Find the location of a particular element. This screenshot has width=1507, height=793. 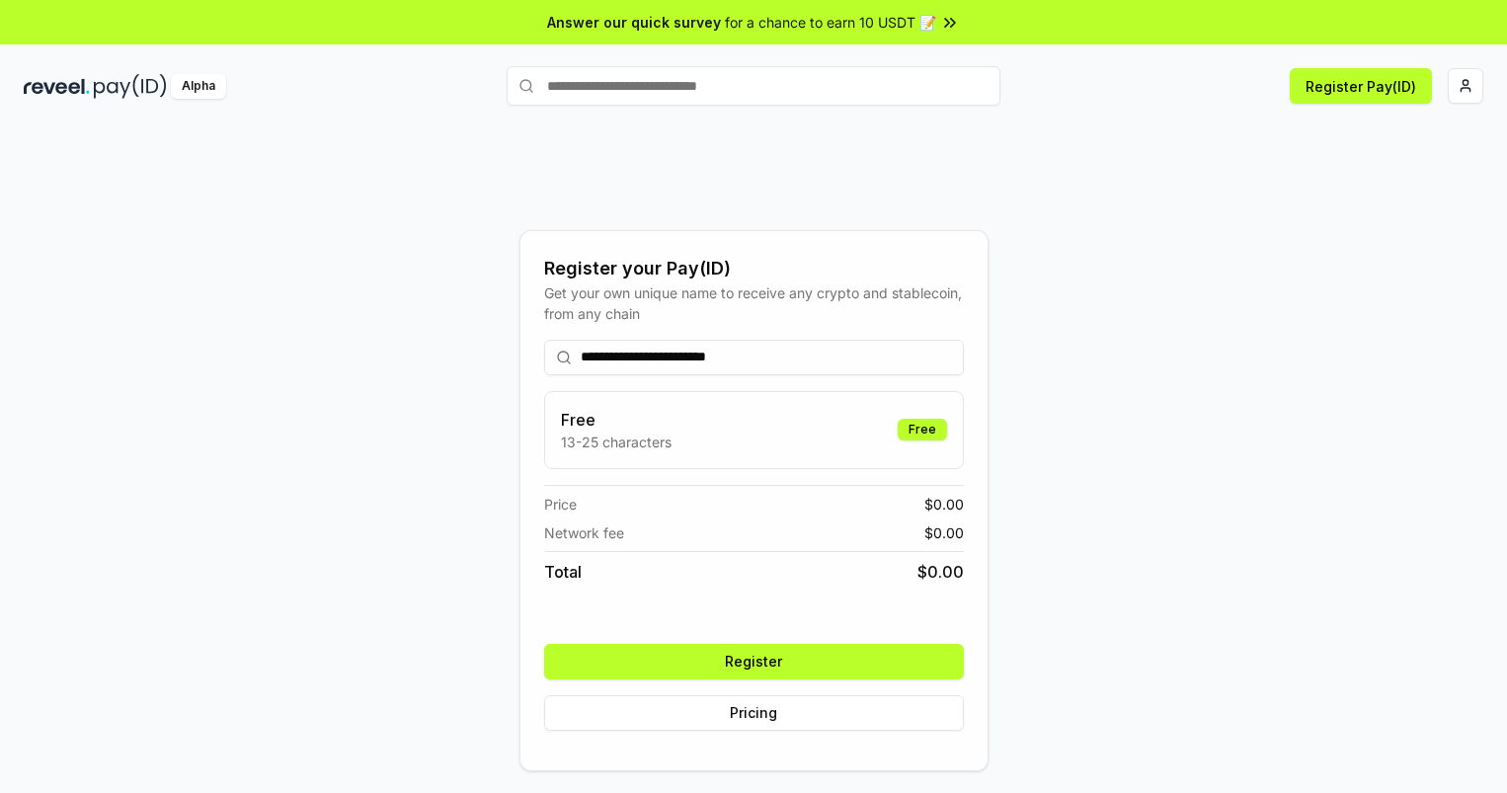

img: pay_id is located at coordinates (130, 86).